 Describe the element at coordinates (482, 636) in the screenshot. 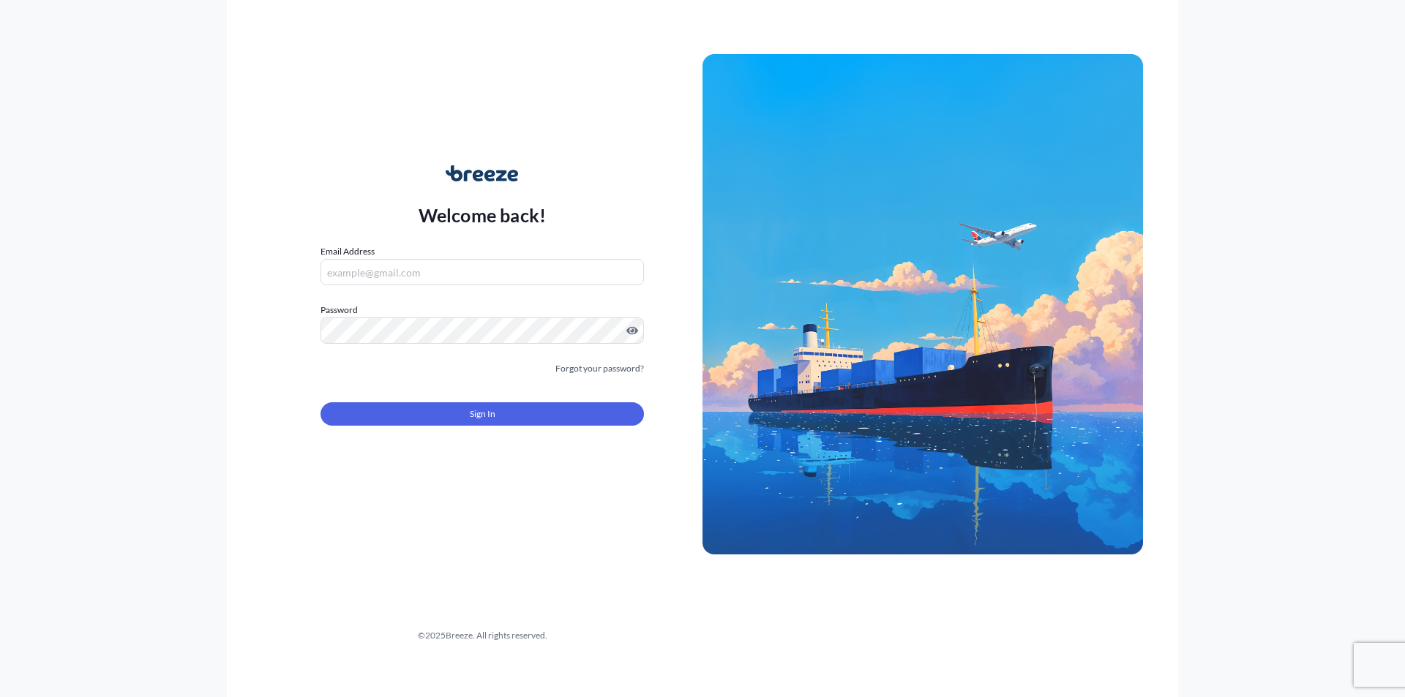

I see `div: © 2025 Breeze. All rights reserved.` at that location.